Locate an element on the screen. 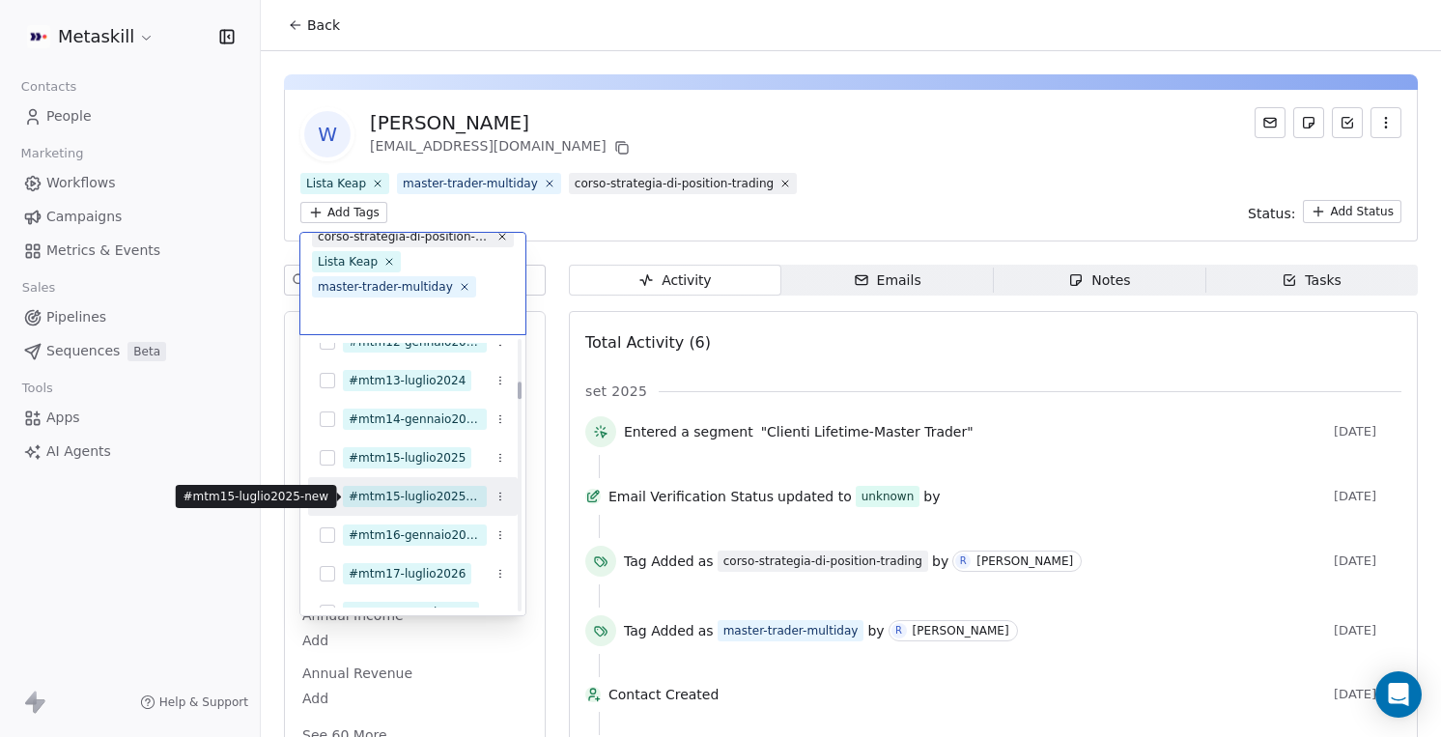  div: #mtm15-luglio2025-new is located at coordinates (414, 496).